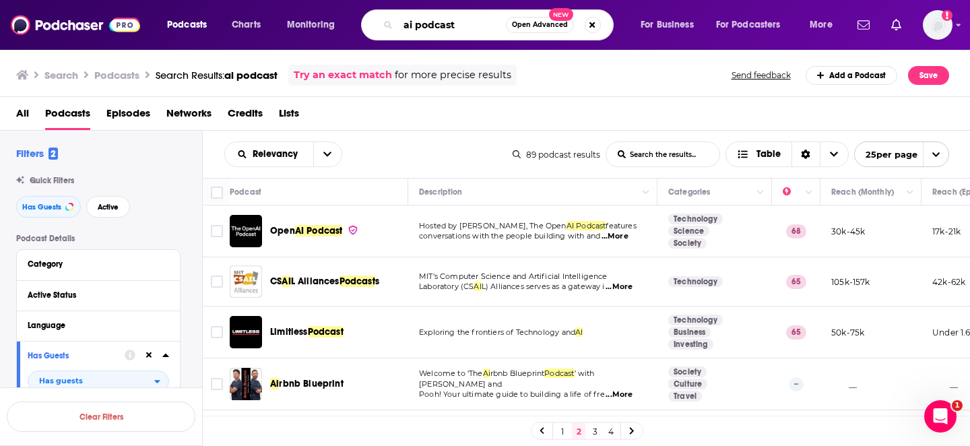 This screenshot has width=970, height=446. I want to click on p: 42k-62k, so click(948, 281).